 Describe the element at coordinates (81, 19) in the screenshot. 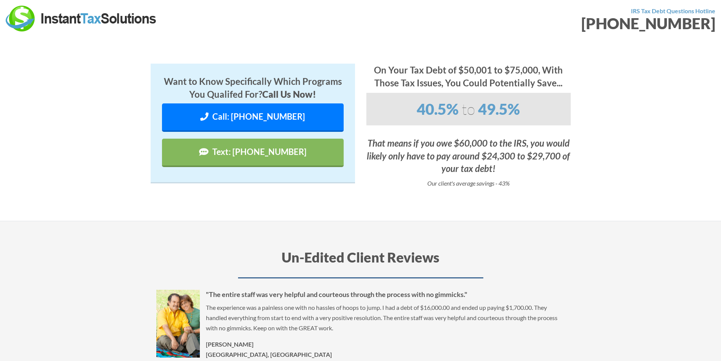

I see `img: Instant Tax Solutions Logo` at that location.